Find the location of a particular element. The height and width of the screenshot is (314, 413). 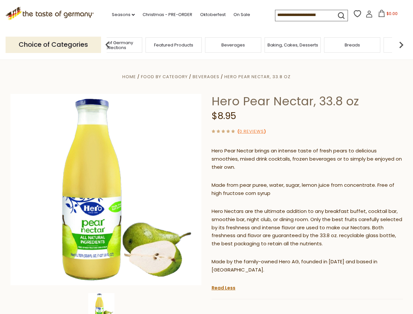

img: next arrow is located at coordinates (401, 45).